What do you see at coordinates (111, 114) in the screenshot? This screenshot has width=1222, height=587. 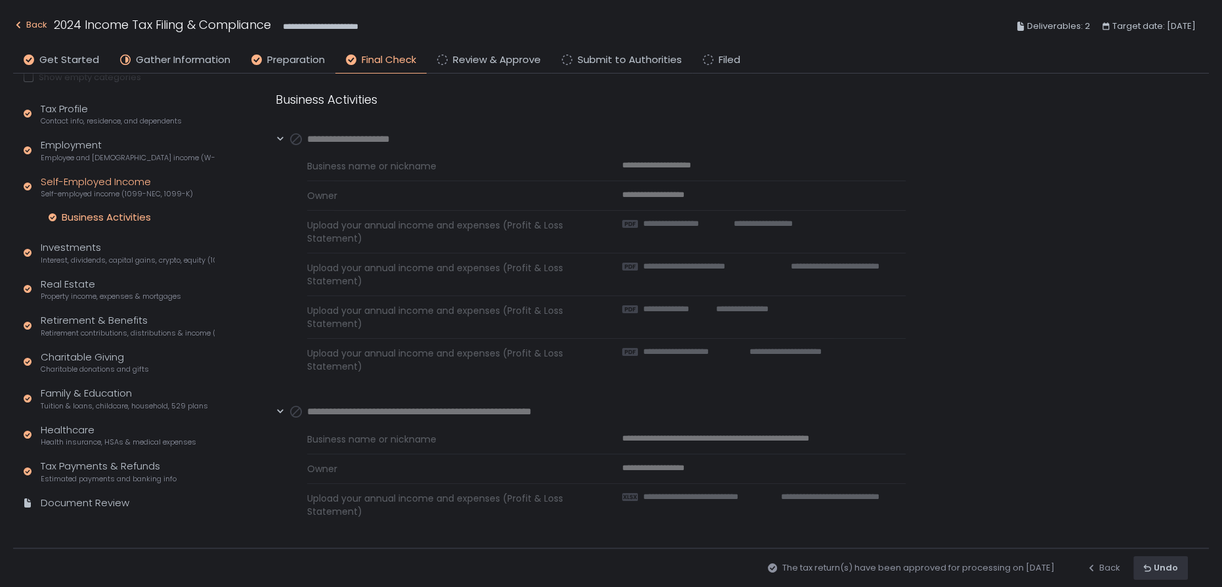 I see `div: Tax Profile` at bounding box center [111, 114].